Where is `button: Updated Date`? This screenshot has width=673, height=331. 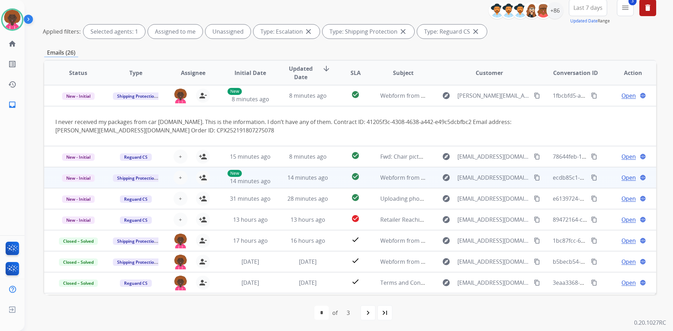
button: Updated Date is located at coordinates (584, 21).